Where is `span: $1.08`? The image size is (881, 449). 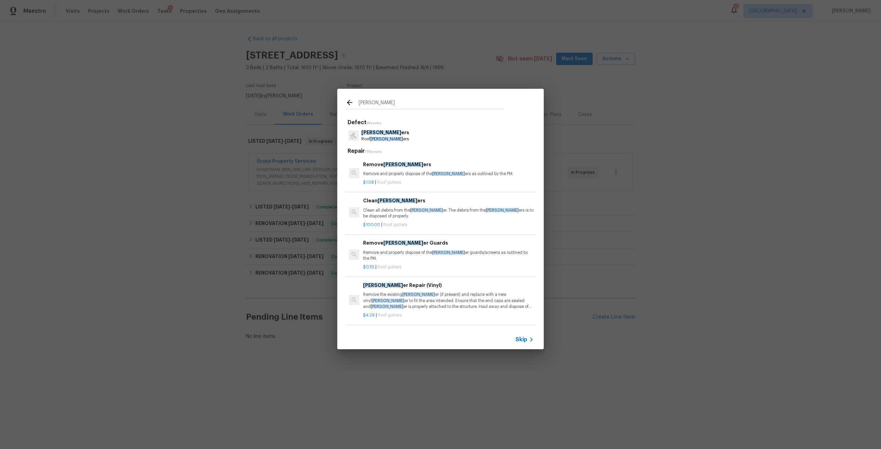
span: $1.08 is located at coordinates (368, 182).